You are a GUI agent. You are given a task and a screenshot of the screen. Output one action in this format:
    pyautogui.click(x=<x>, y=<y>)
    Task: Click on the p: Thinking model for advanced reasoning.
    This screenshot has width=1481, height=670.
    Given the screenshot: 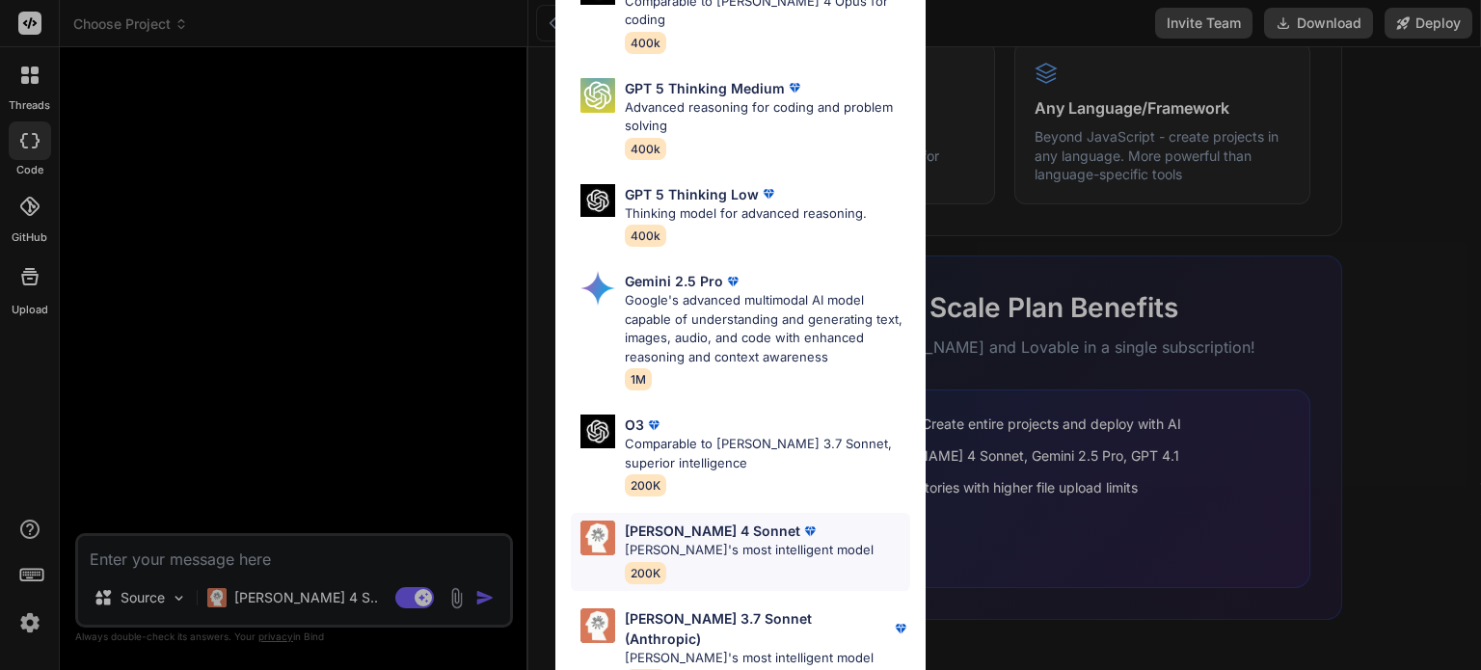 What is the action you would take?
    pyautogui.click(x=745, y=214)
    